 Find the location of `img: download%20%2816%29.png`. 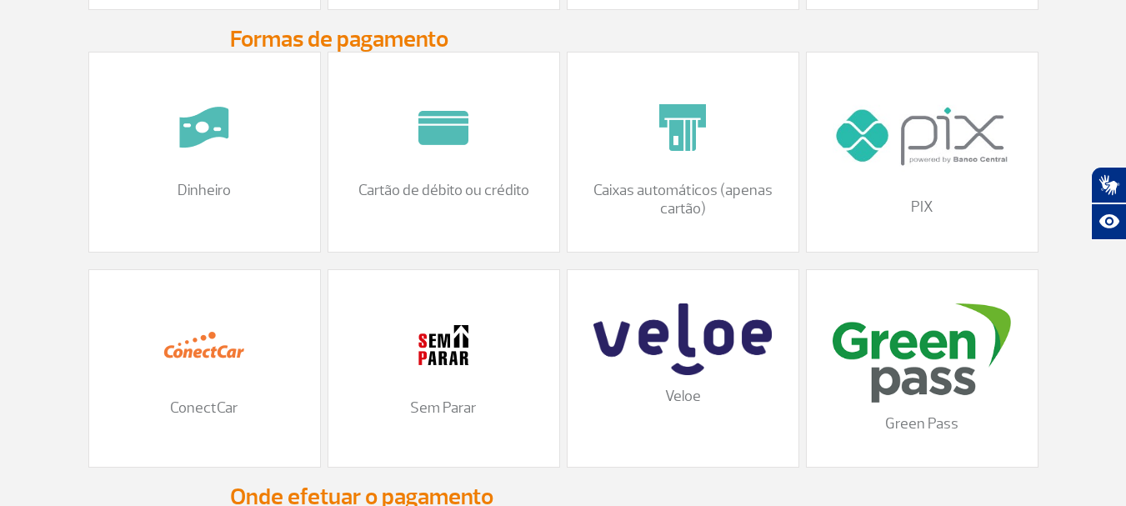

img: download%20%2816%29.png is located at coordinates (921, 353).